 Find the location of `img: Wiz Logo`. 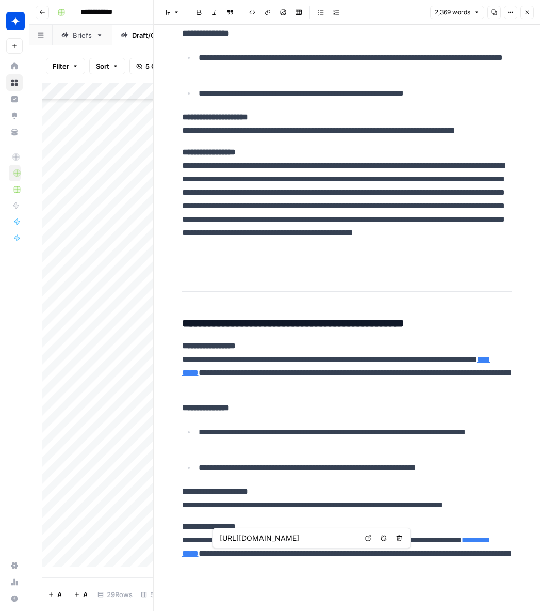

img: Wiz Logo is located at coordinates (15, 21).